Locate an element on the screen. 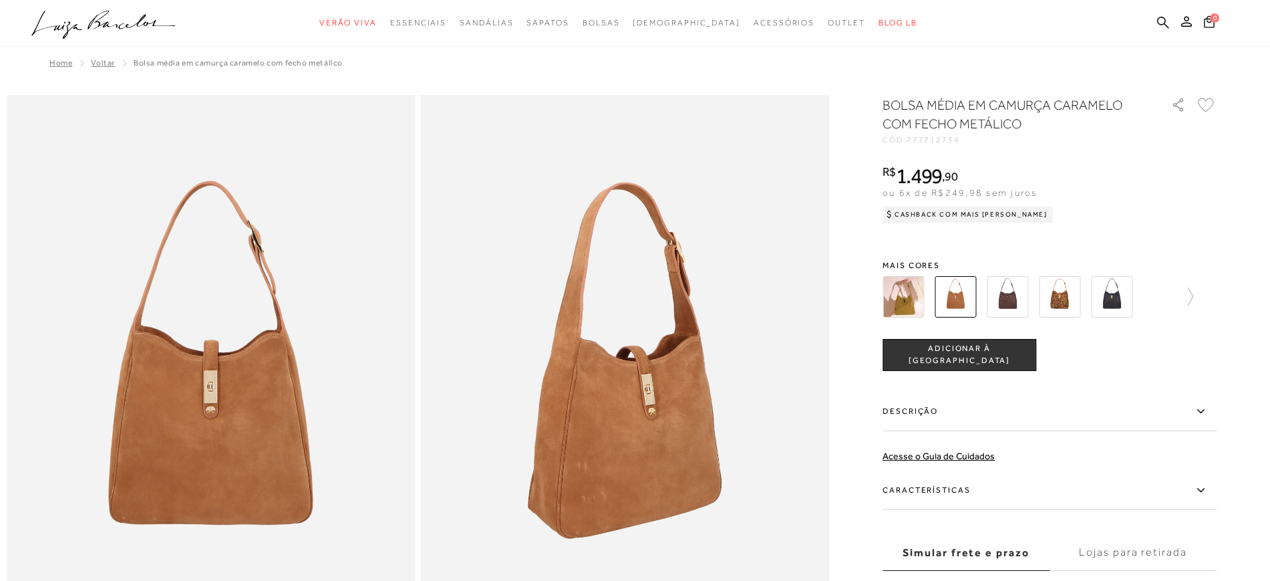 Image resolution: width=1270 pixels, height=581 pixels. span: Sandálias is located at coordinates (486, 23).